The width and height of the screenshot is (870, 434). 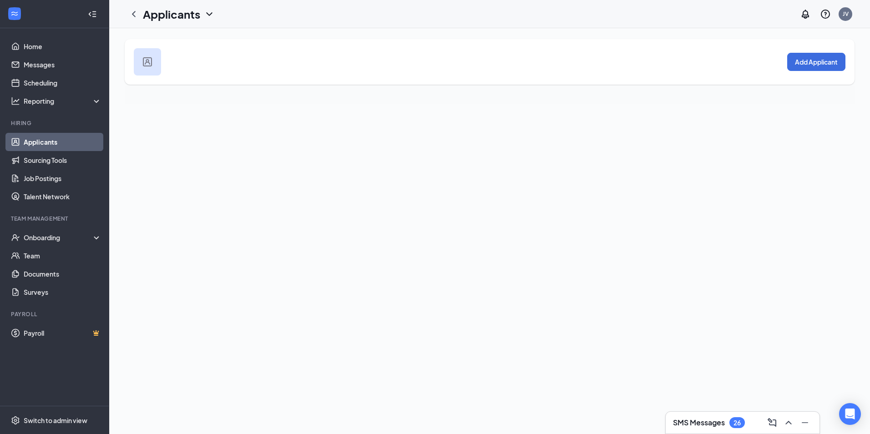 What do you see at coordinates (172, 14) in the screenshot?
I see `h1: Applicants` at bounding box center [172, 14].